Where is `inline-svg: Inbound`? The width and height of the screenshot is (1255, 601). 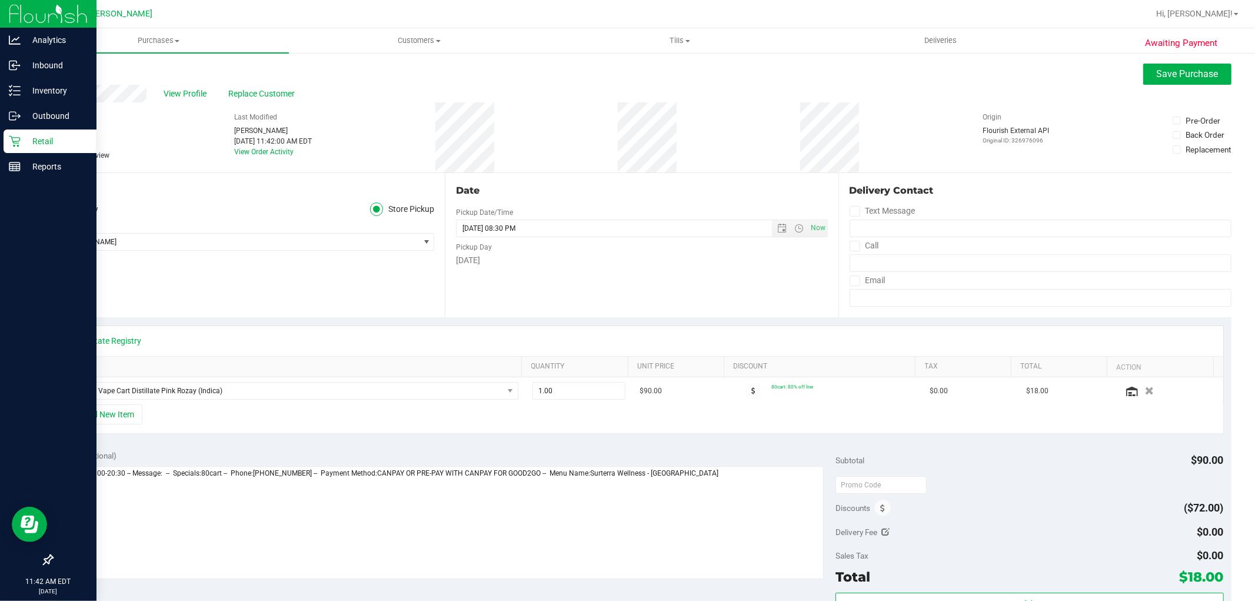
inline-svg: Inbound is located at coordinates (15, 65).